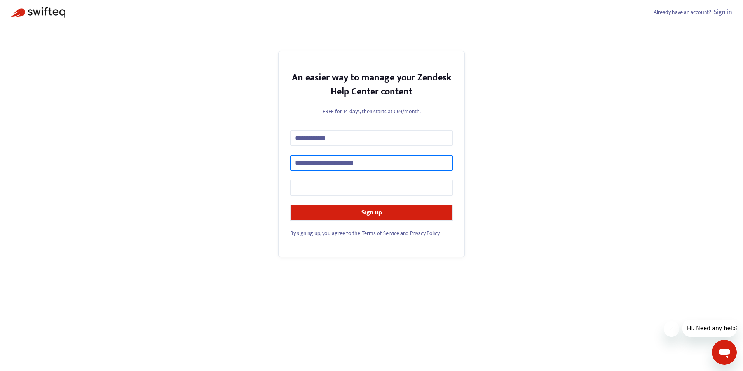 The image size is (743, 371). I want to click on a: Sign in, so click(723, 12).